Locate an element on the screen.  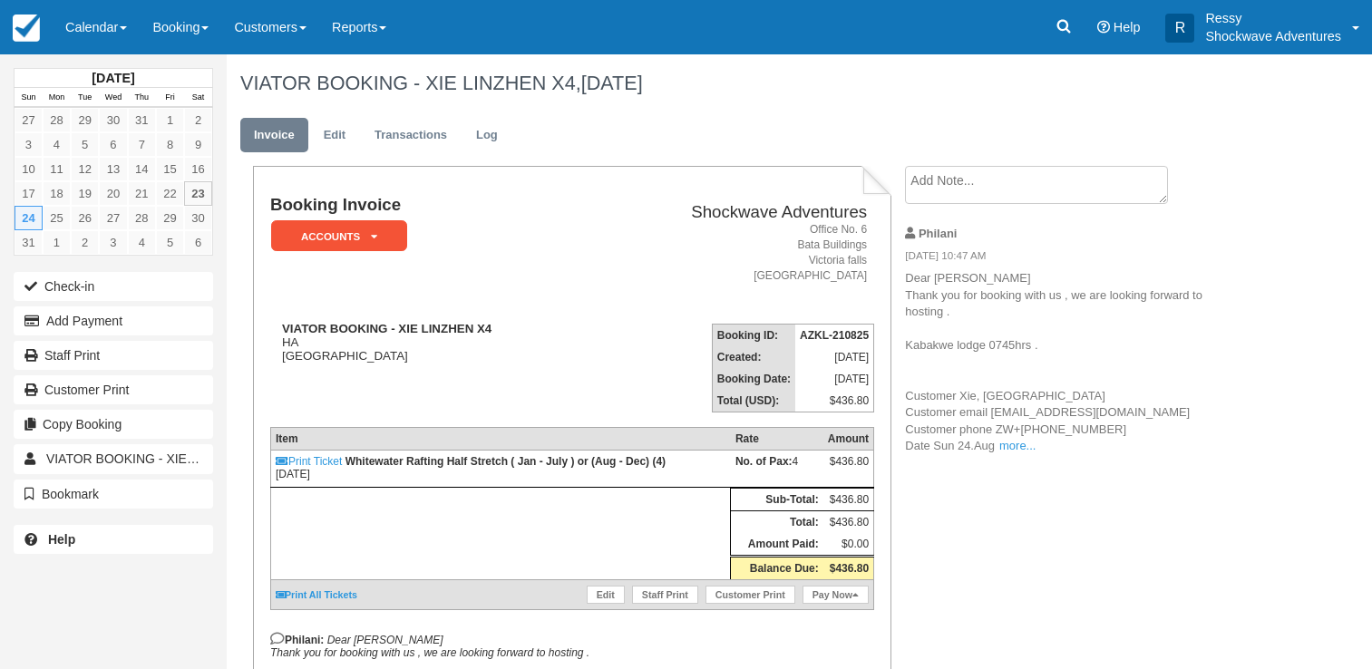
a: Help is located at coordinates (113, 540).